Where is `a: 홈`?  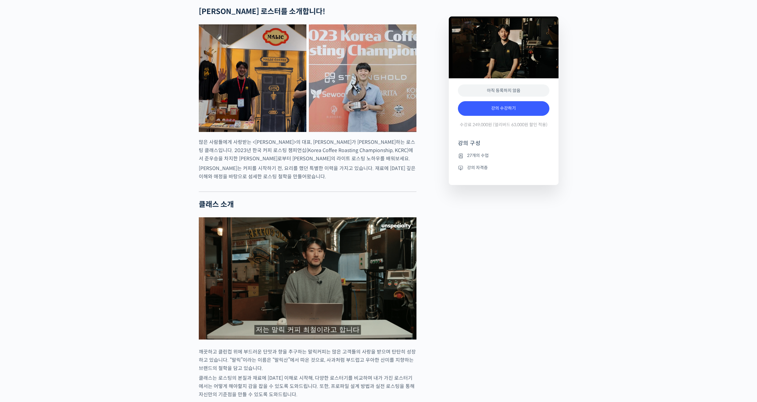
a: 홈 is located at coordinates (21, 201).